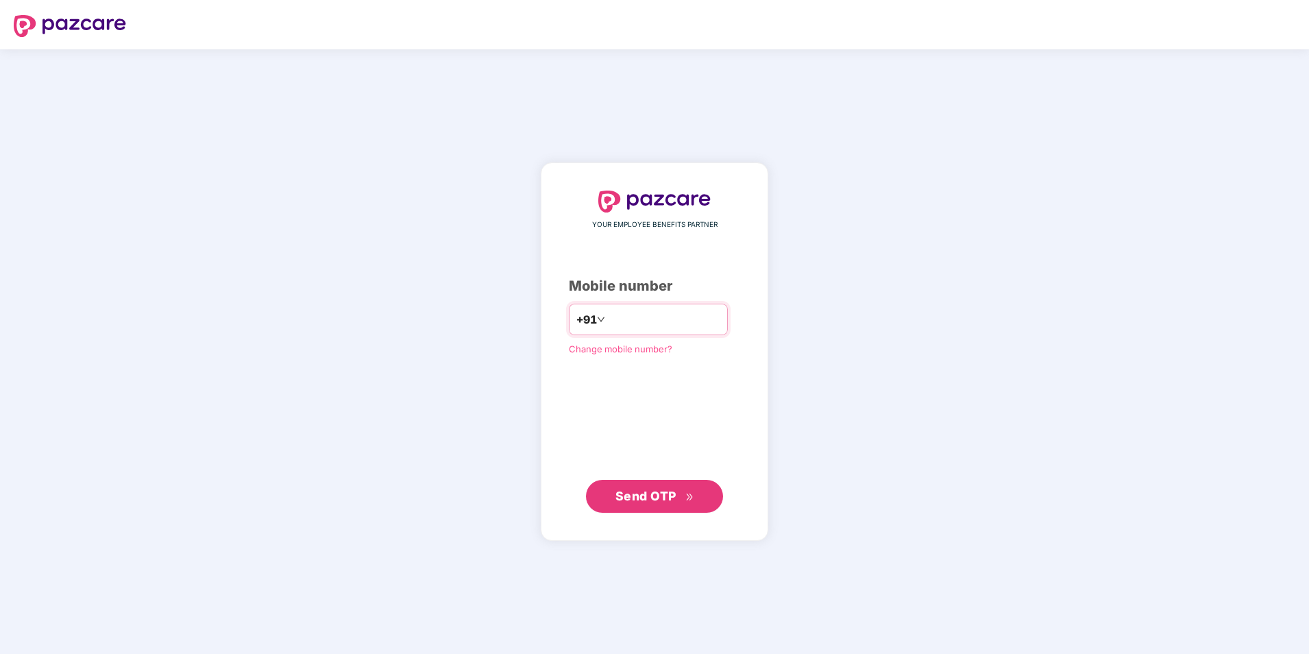 The width and height of the screenshot is (1309, 654). I want to click on span: down, so click(601, 319).